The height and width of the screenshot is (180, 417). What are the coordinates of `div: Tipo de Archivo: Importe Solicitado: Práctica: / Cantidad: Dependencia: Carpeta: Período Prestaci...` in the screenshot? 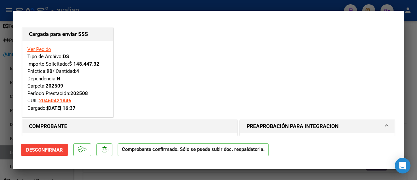 It's located at (68, 79).